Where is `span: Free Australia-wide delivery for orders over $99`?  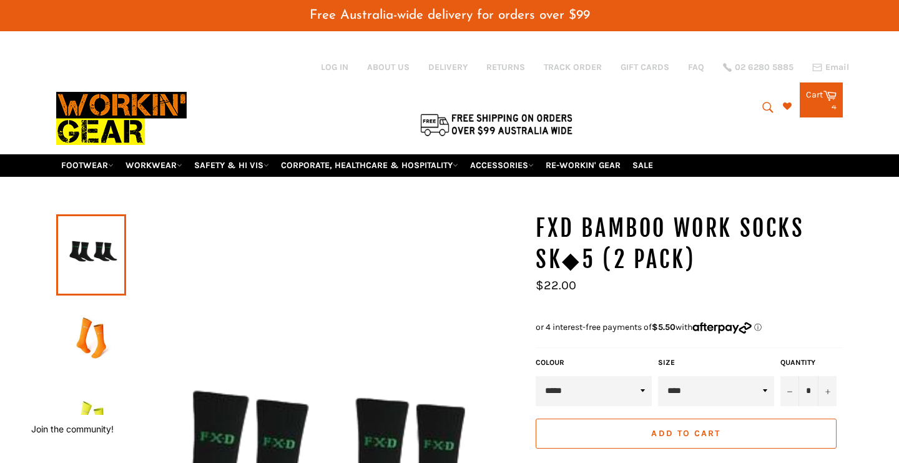 span: Free Australia-wide delivery for orders over $99 is located at coordinates (449, 15).